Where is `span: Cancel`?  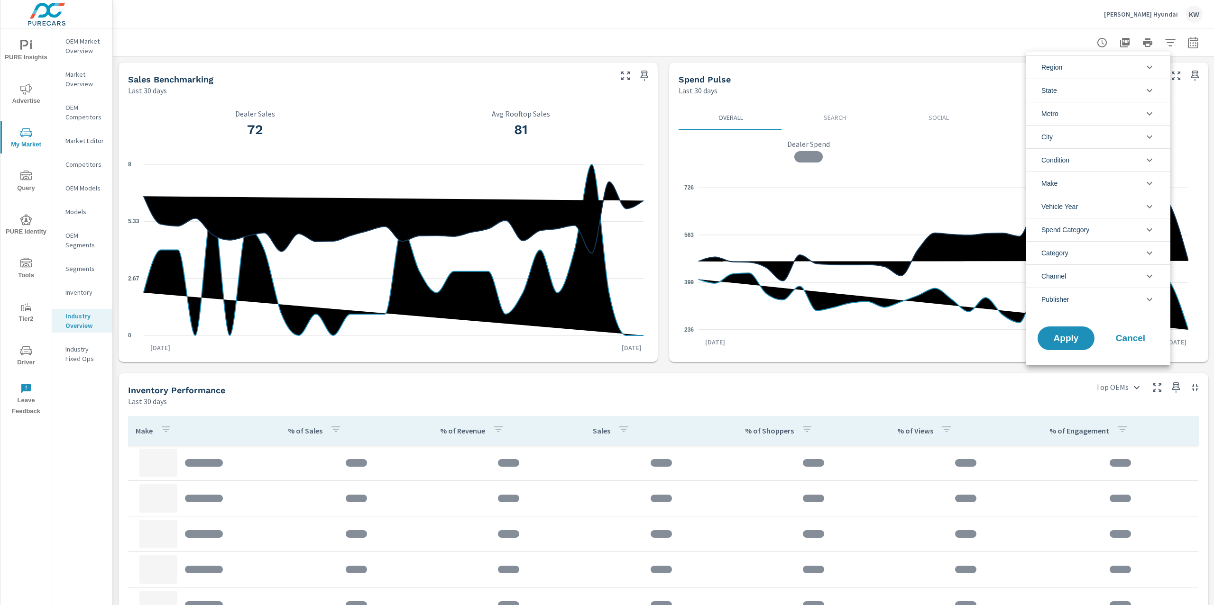 span: Cancel is located at coordinates (1130, 339).